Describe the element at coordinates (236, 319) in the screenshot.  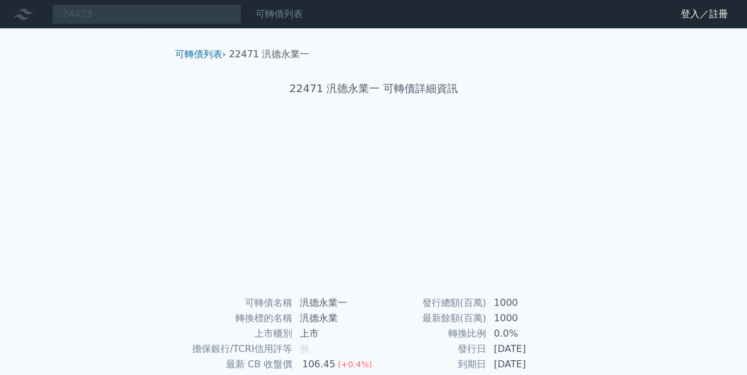
I see `td: 轉換標的名稱` at that location.